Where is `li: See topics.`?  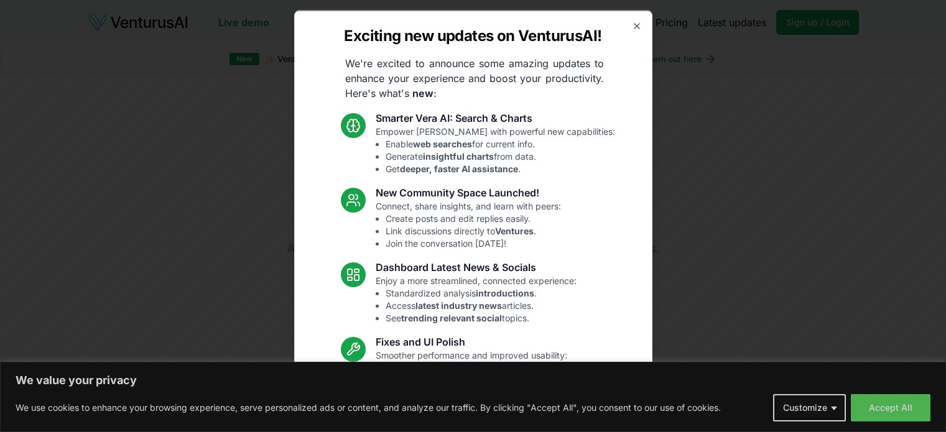 li: See topics. is located at coordinates (481, 318).